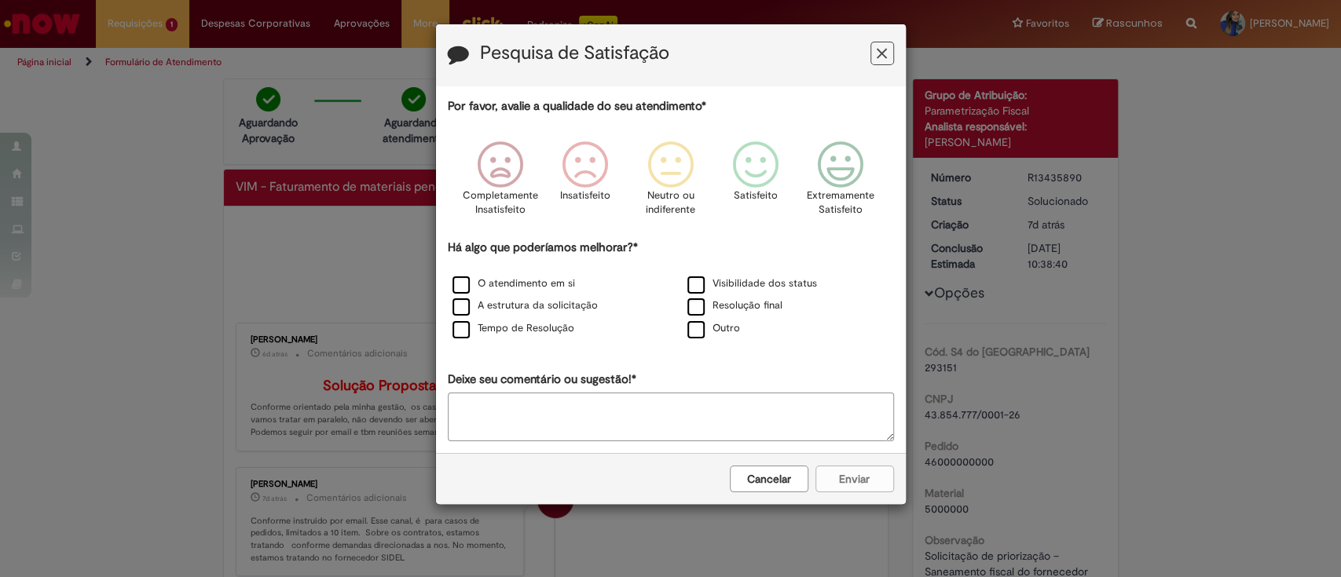  Describe the element at coordinates (752, 284) in the screenshot. I see `label: Visibilidade dos status` at that location.